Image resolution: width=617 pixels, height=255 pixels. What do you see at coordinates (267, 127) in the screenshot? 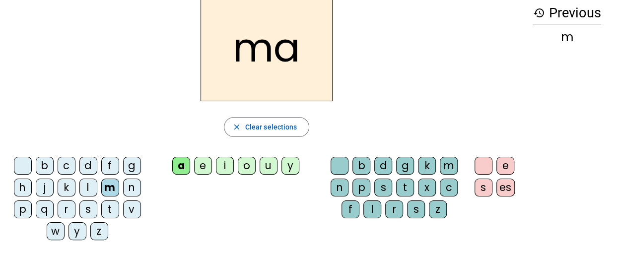
I see `button: Clear selections` at bounding box center [267, 127].